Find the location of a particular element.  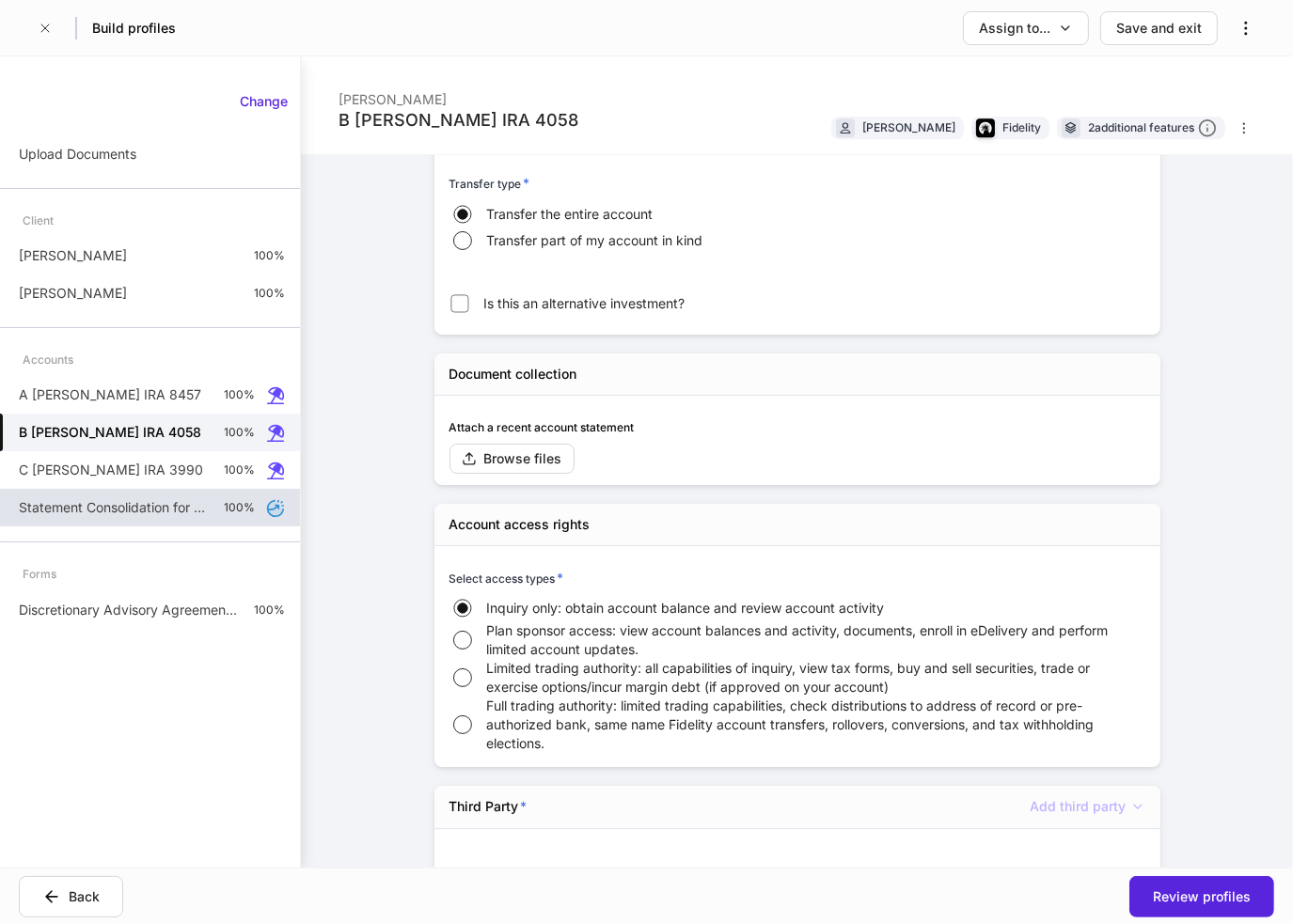

div: Assign to... is located at coordinates (1014, 28).